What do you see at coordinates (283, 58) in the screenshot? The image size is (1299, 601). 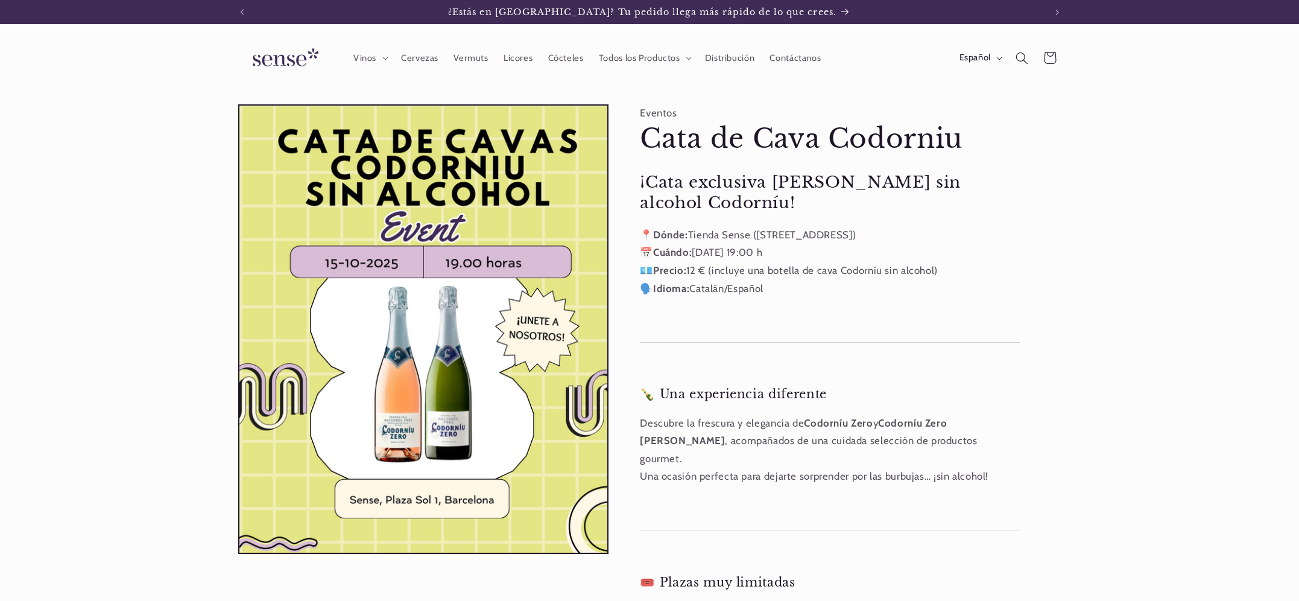 I see `a: Sense` at bounding box center [283, 58].